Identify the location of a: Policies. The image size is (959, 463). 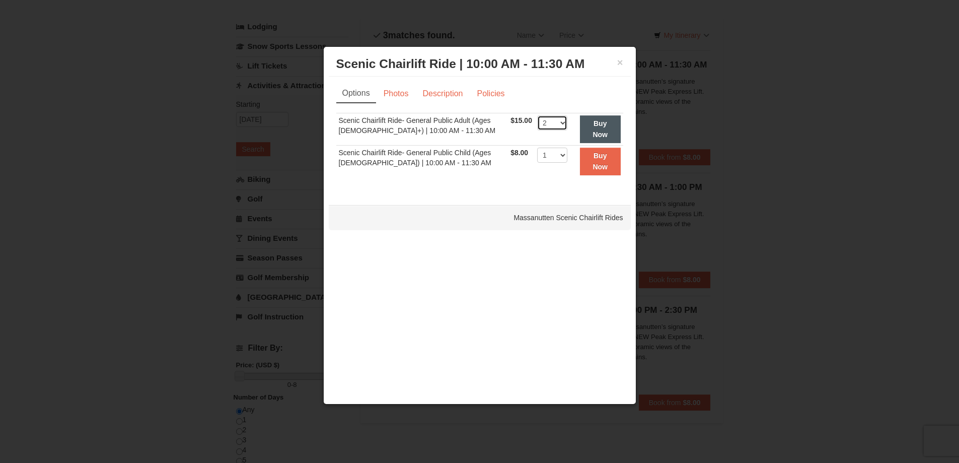
(491, 94).